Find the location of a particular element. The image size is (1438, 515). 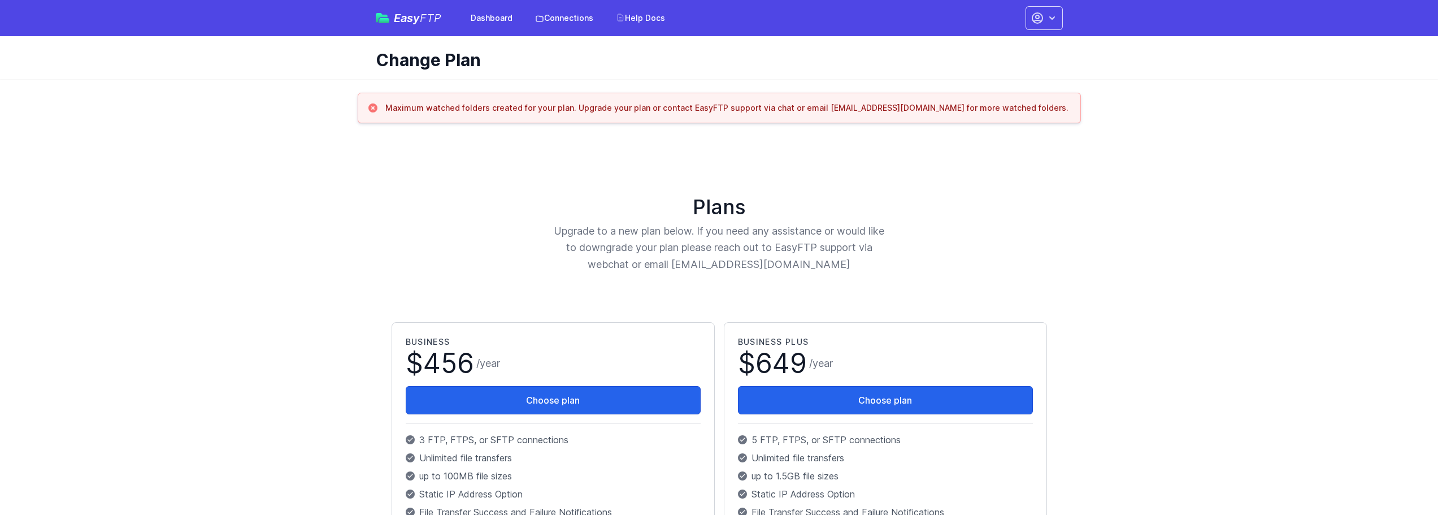

a: EasyFTP is located at coordinates (409, 18).